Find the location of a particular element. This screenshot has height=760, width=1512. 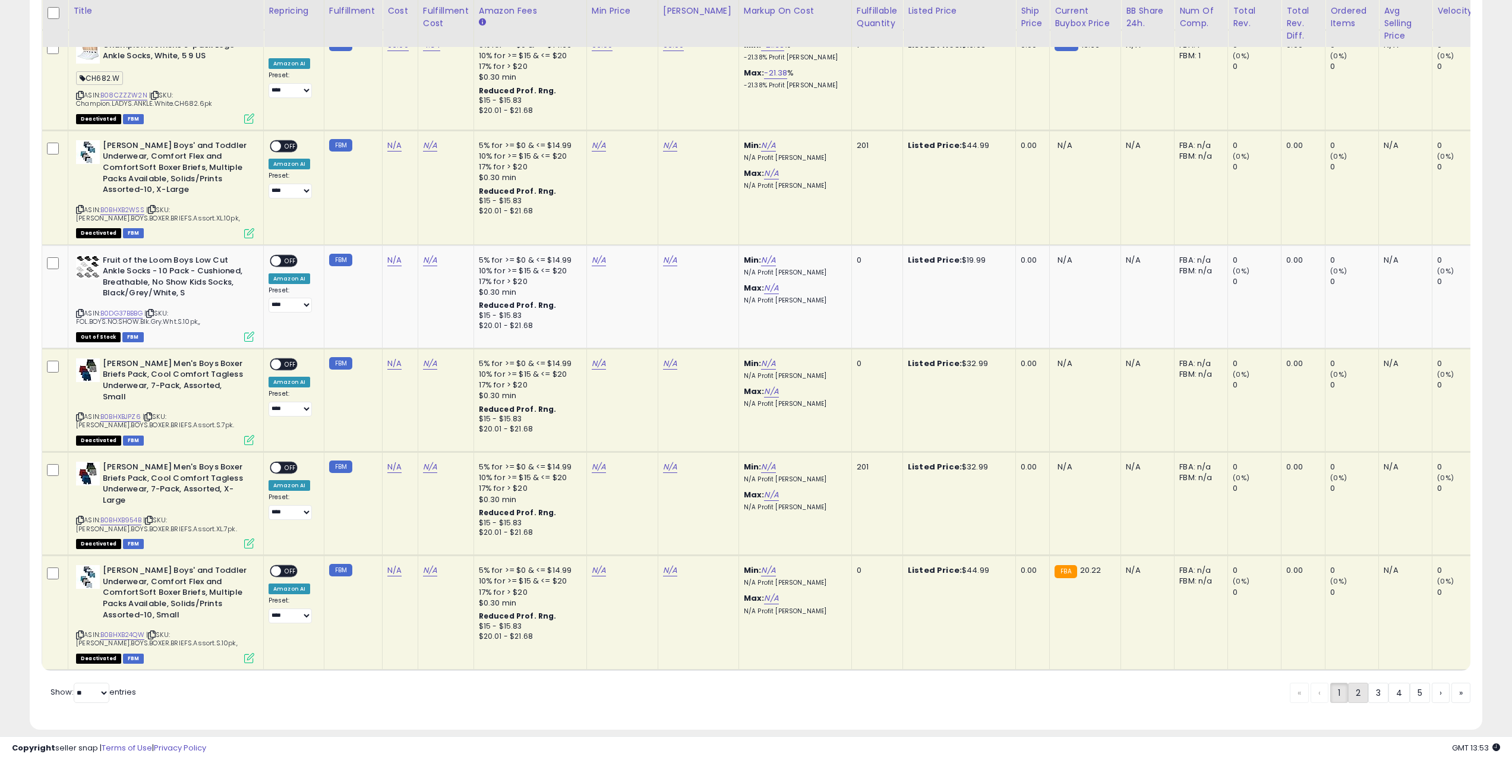

b: Min: is located at coordinates (753, 363).